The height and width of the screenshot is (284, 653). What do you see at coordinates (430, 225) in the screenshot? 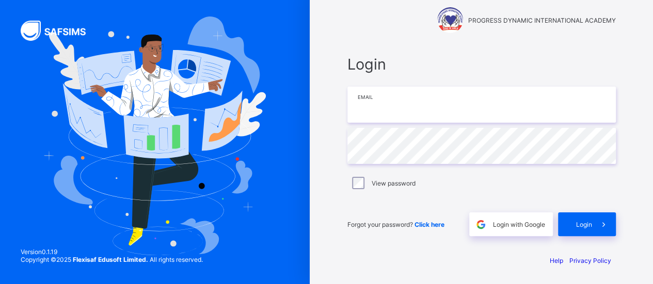
I see `span: Click here` at bounding box center [430, 225].